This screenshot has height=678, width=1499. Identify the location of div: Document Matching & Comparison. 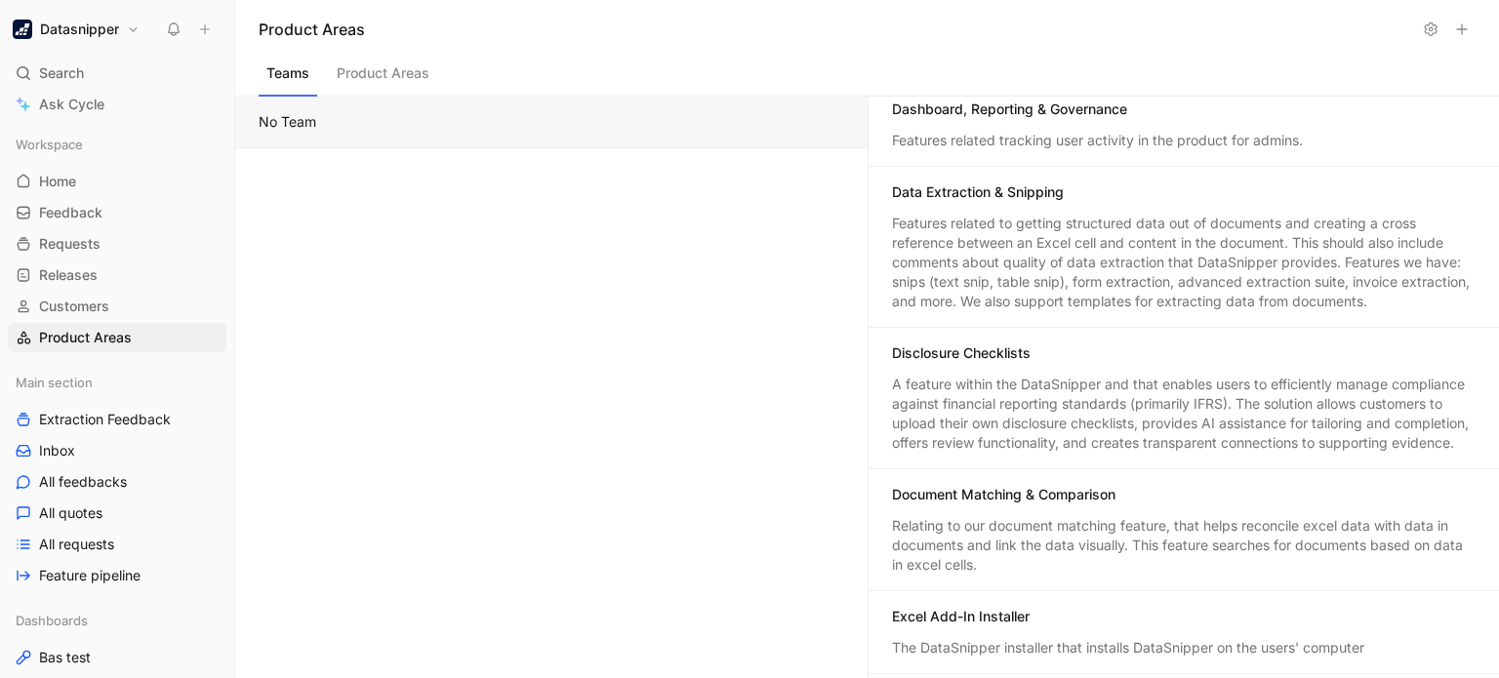
(1003, 495).